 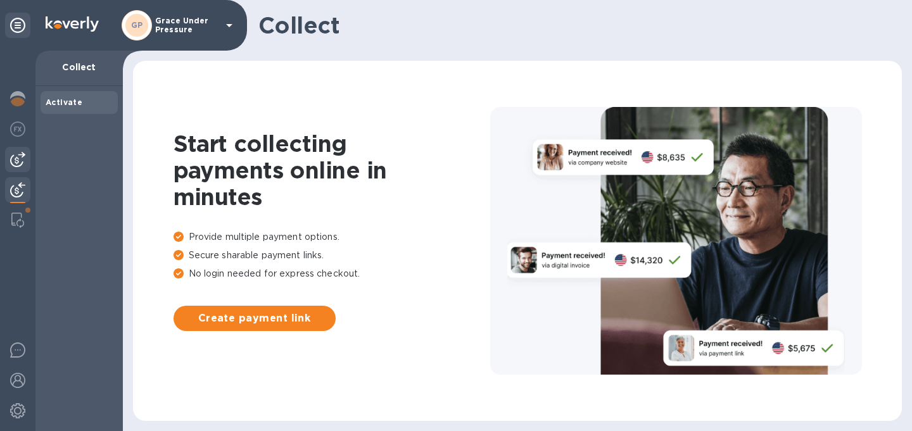 I want to click on span: Create payment link, so click(x=255, y=319).